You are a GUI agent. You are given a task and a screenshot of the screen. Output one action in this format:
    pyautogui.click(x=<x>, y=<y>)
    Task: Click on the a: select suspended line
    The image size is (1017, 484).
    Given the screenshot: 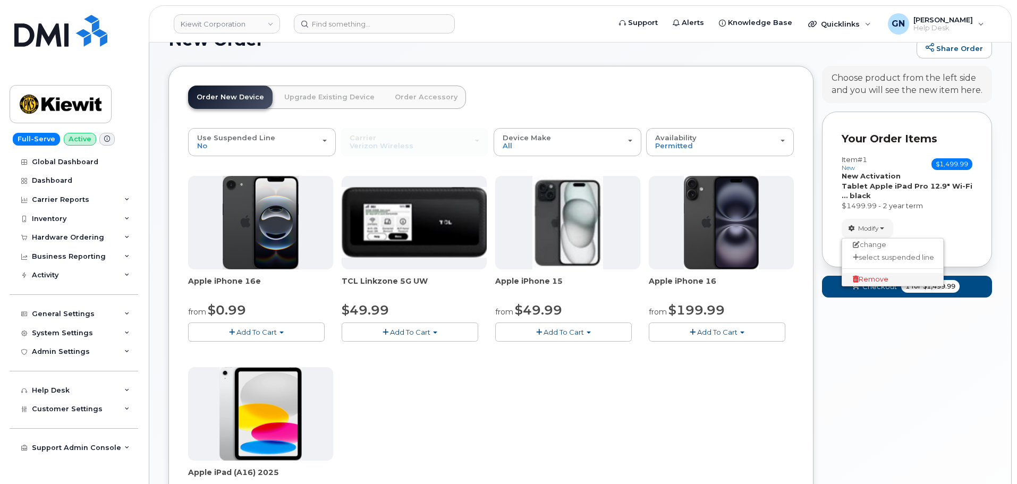 What is the action you would take?
    pyautogui.click(x=893, y=258)
    